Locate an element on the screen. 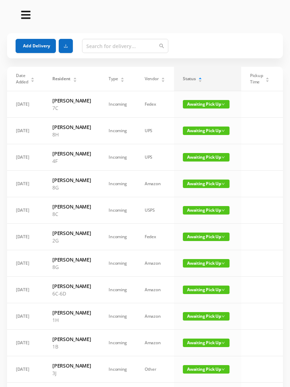  i: icon: search is located at coordinates (161, 46).